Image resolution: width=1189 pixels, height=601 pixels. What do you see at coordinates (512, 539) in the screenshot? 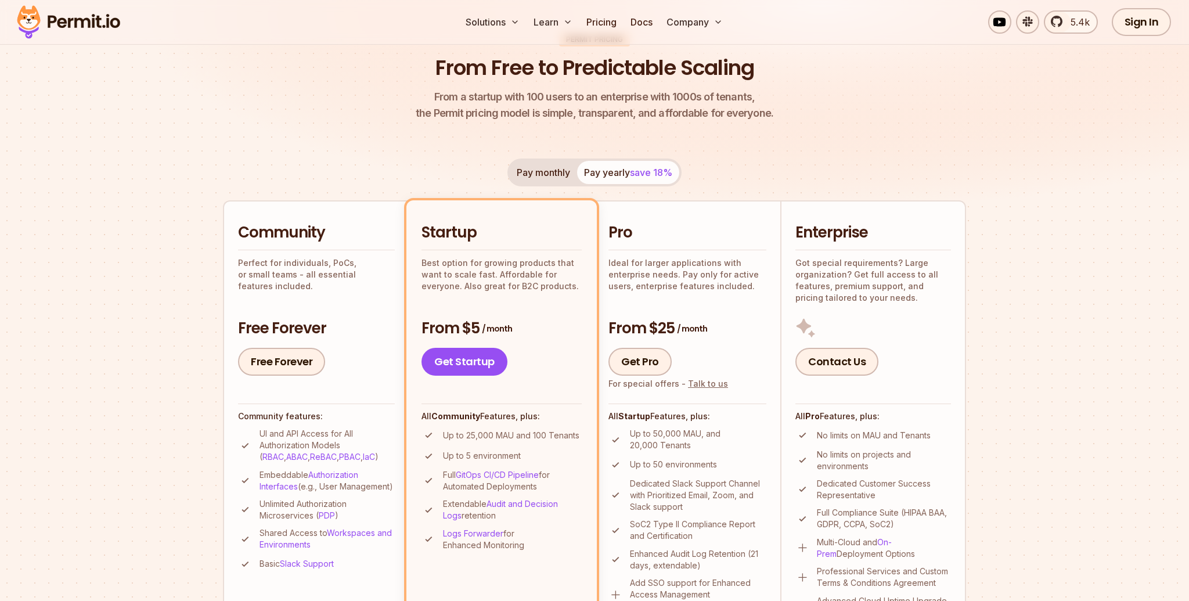
I see `p: for Enhanced Monitoring` at bounding box center [512, 539].